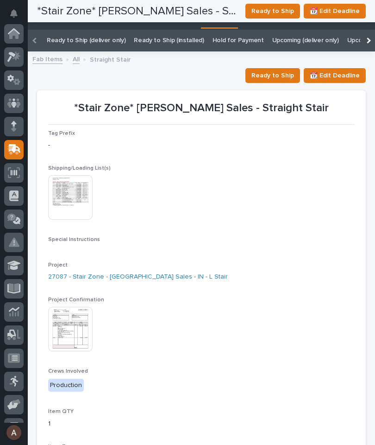 The image size is (375, 445). I want to click on button: Ready to Ship, so click(273, 76).